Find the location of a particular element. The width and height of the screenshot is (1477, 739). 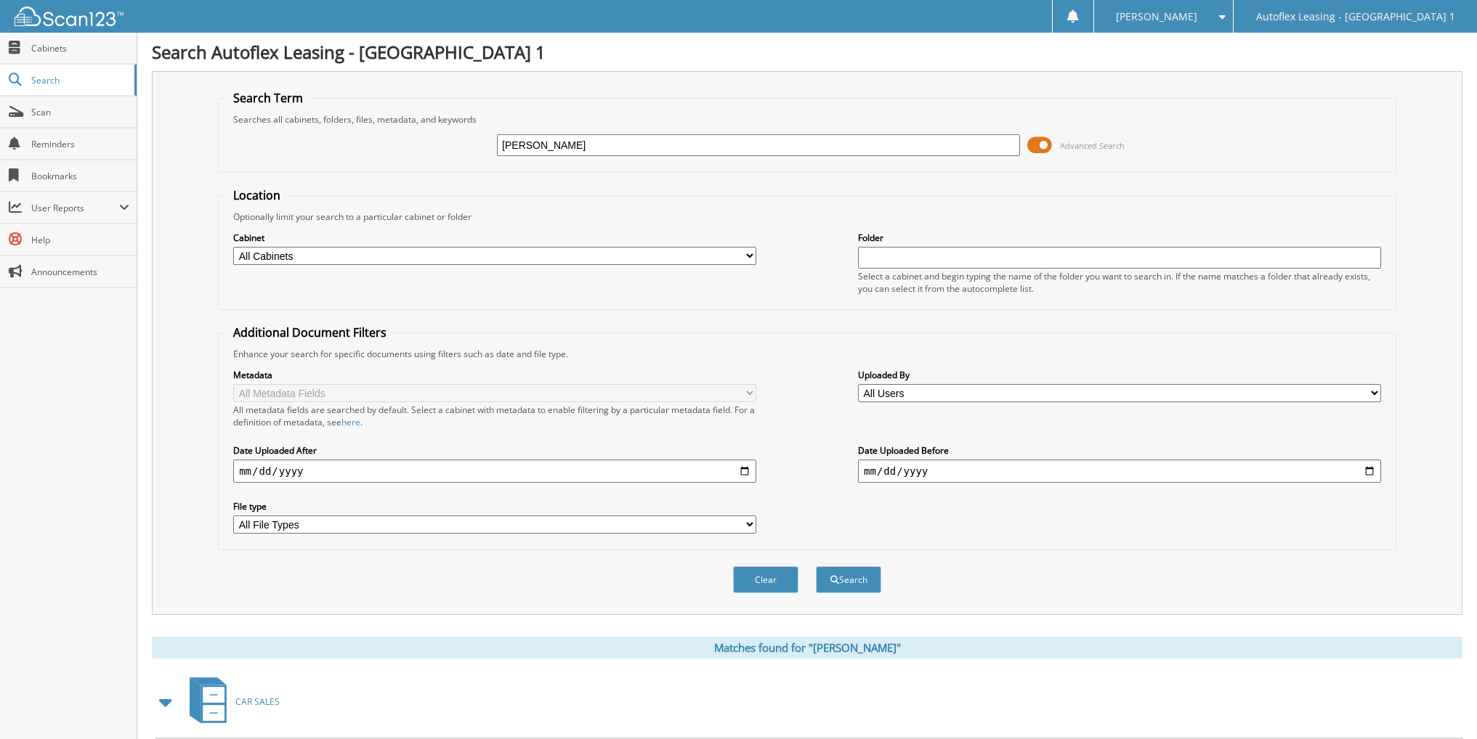

label: Metadata is located at coordinates (495, 375).